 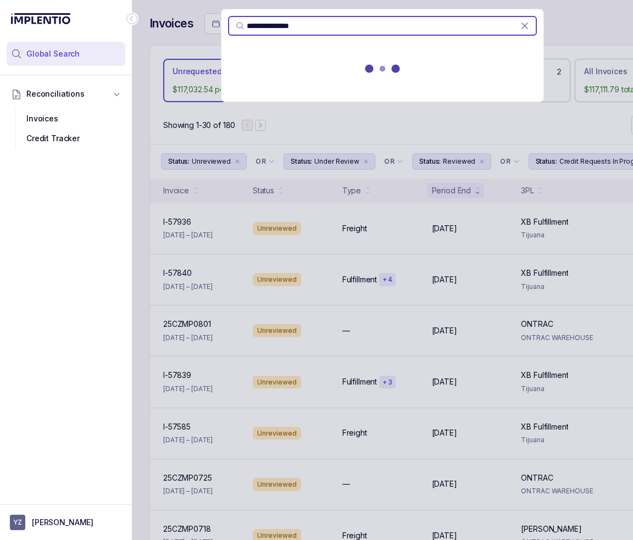 I want to click on span: Reconciliations, so click(x=56, y=94).